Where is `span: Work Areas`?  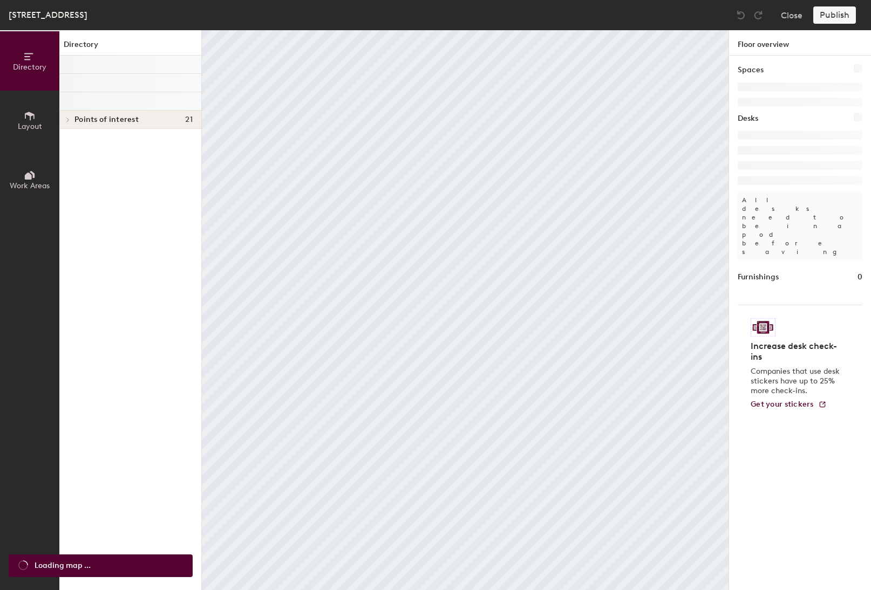 span: Work Areas is located at coordinates (30, 186).